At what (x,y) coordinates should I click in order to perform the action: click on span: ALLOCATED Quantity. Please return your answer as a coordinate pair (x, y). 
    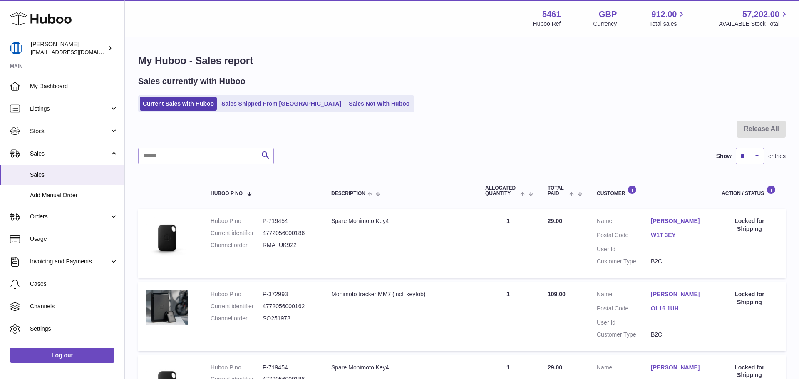
    Looking at the image, I should click on (501, 191).